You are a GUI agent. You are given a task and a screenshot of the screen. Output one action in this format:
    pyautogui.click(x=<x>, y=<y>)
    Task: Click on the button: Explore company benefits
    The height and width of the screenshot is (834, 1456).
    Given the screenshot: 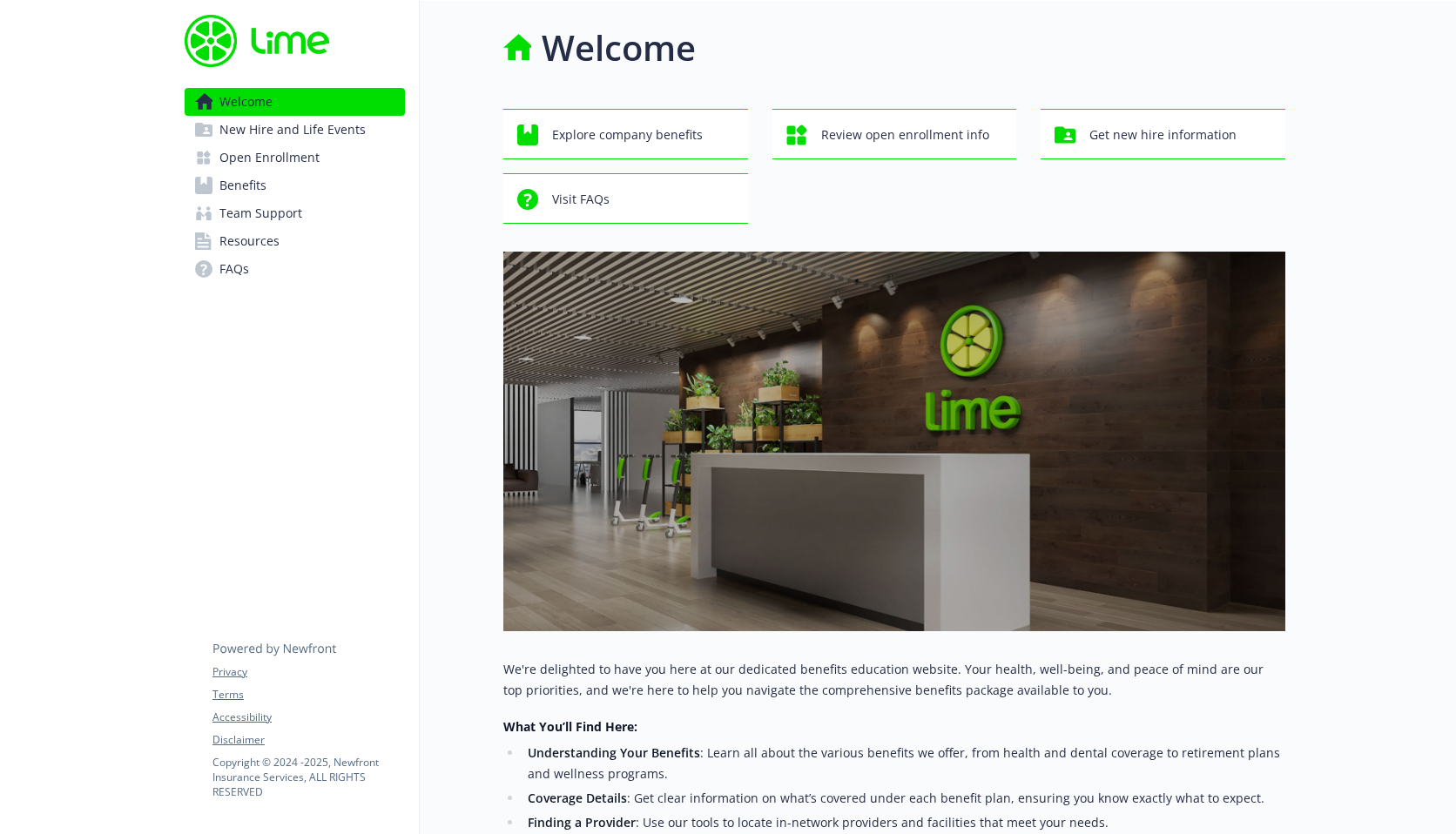 What is the action you would take?
    pyautogui.click(x=626, y=134)
    